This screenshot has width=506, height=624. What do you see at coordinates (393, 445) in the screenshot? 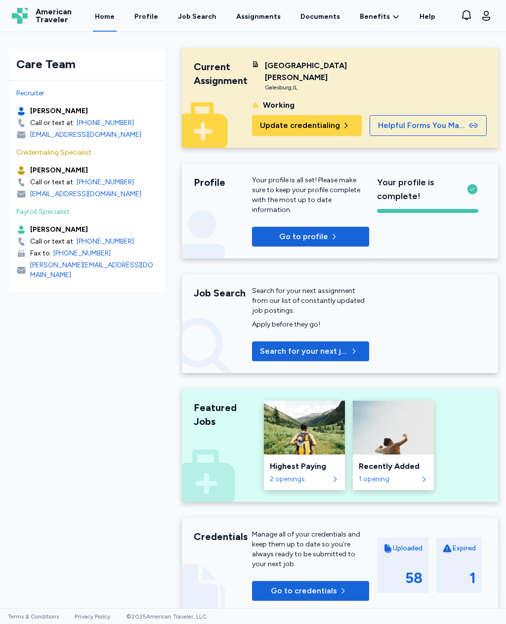
I see `a: Recently AddedRecently Added1 opening` at bounding box center [393, 445].